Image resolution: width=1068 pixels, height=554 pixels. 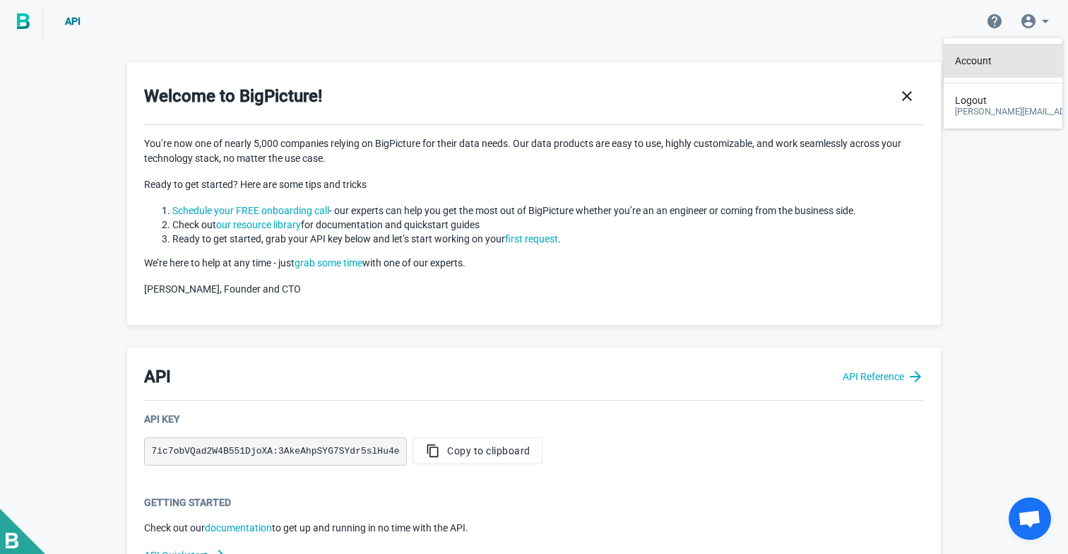 What do you see at coordinates (478, 451) in the screenshot?
I see `button: Copy to clipboard` at bounding box center [478, 451].